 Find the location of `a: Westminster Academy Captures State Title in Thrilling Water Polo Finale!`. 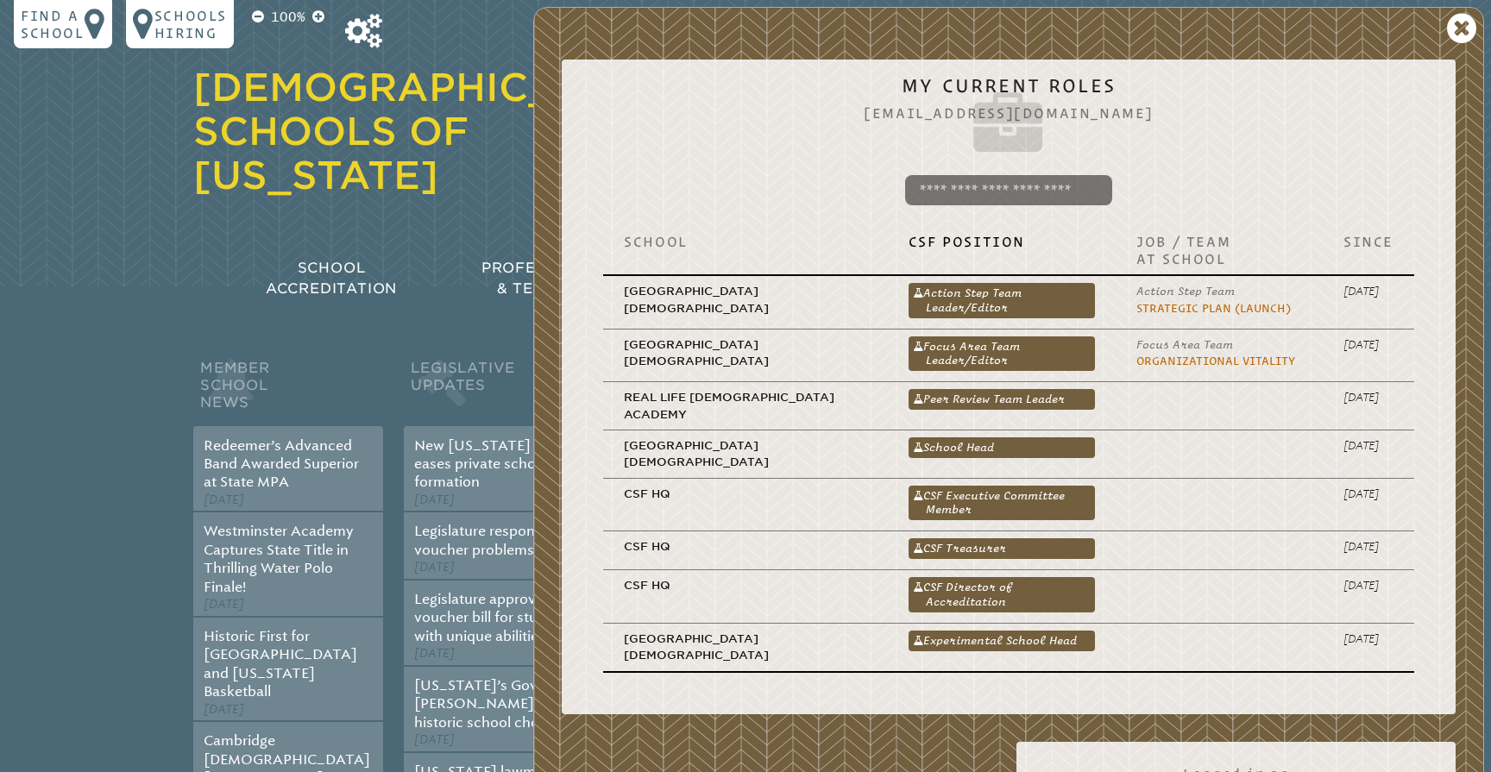

a: Westminster Academy Captures State Title in Thrilling Water Polo Finale! is located at coordinates (279, 558).